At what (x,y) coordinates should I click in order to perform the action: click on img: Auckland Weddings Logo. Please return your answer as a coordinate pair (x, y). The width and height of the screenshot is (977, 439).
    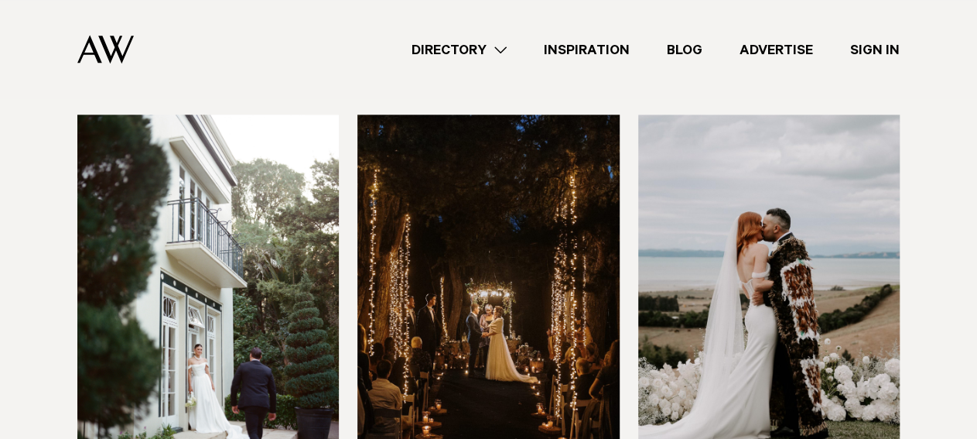
    Looking at the image, I should click on (105, 49).